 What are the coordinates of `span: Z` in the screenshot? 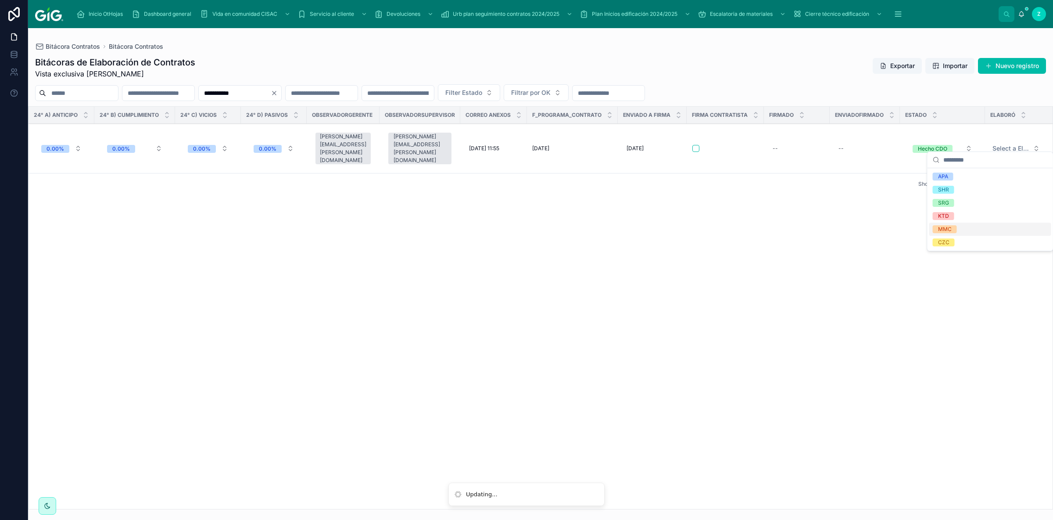 It's located at (1039, 14).